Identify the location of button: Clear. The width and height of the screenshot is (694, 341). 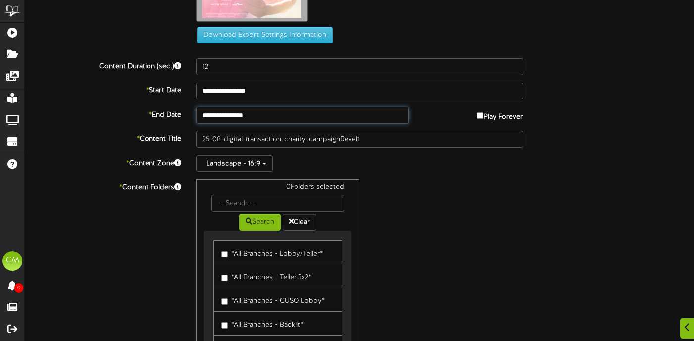
(299, 223).